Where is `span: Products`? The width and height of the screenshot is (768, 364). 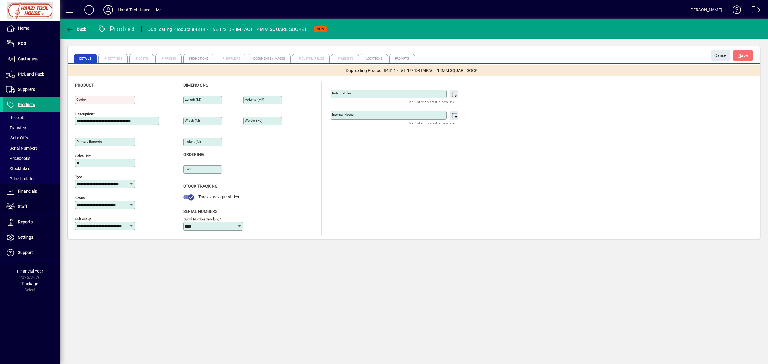 span: Products is located at coordinates (26, 105).